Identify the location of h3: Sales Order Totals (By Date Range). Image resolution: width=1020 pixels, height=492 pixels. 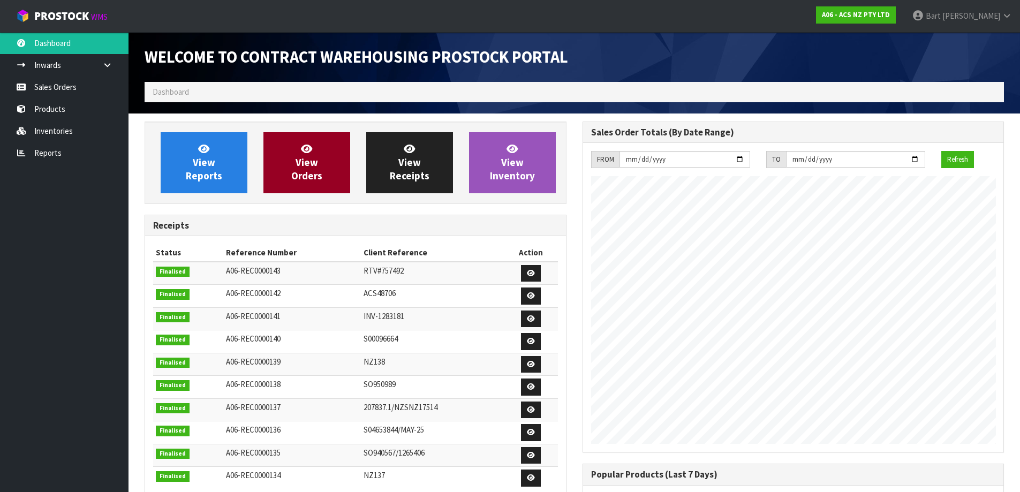
(794, 132).